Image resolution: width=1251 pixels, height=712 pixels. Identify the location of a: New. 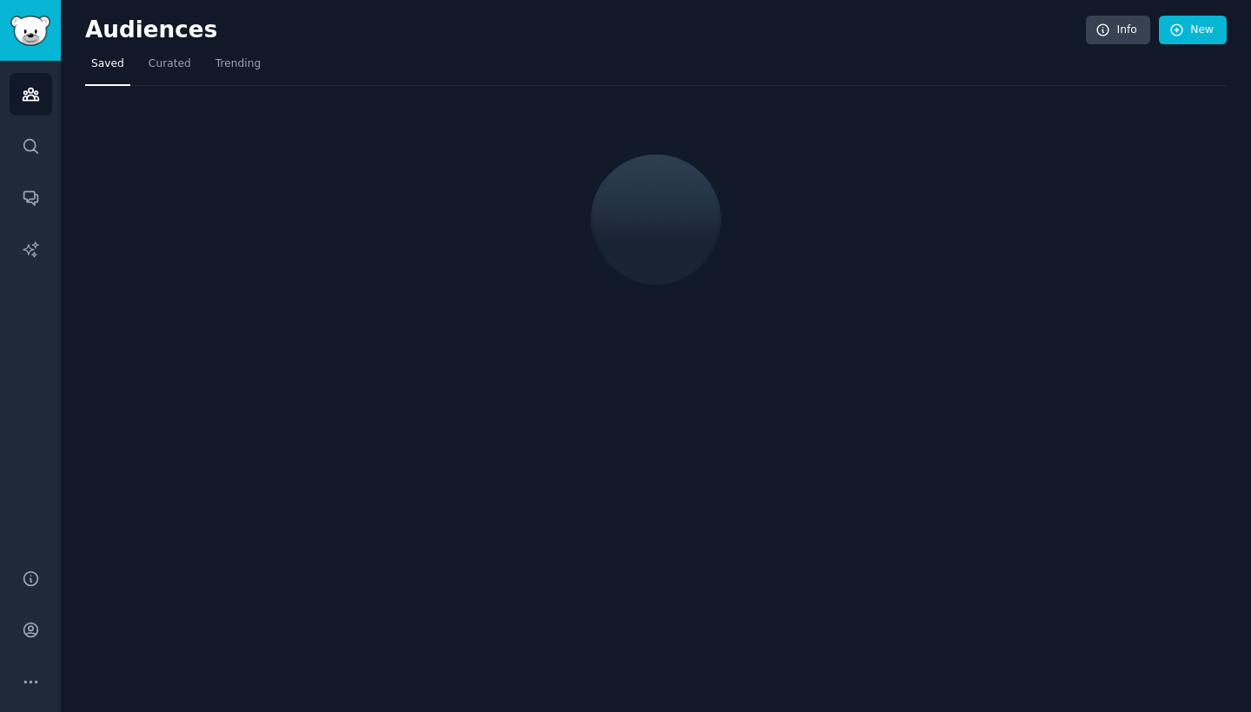
(1192, 30).